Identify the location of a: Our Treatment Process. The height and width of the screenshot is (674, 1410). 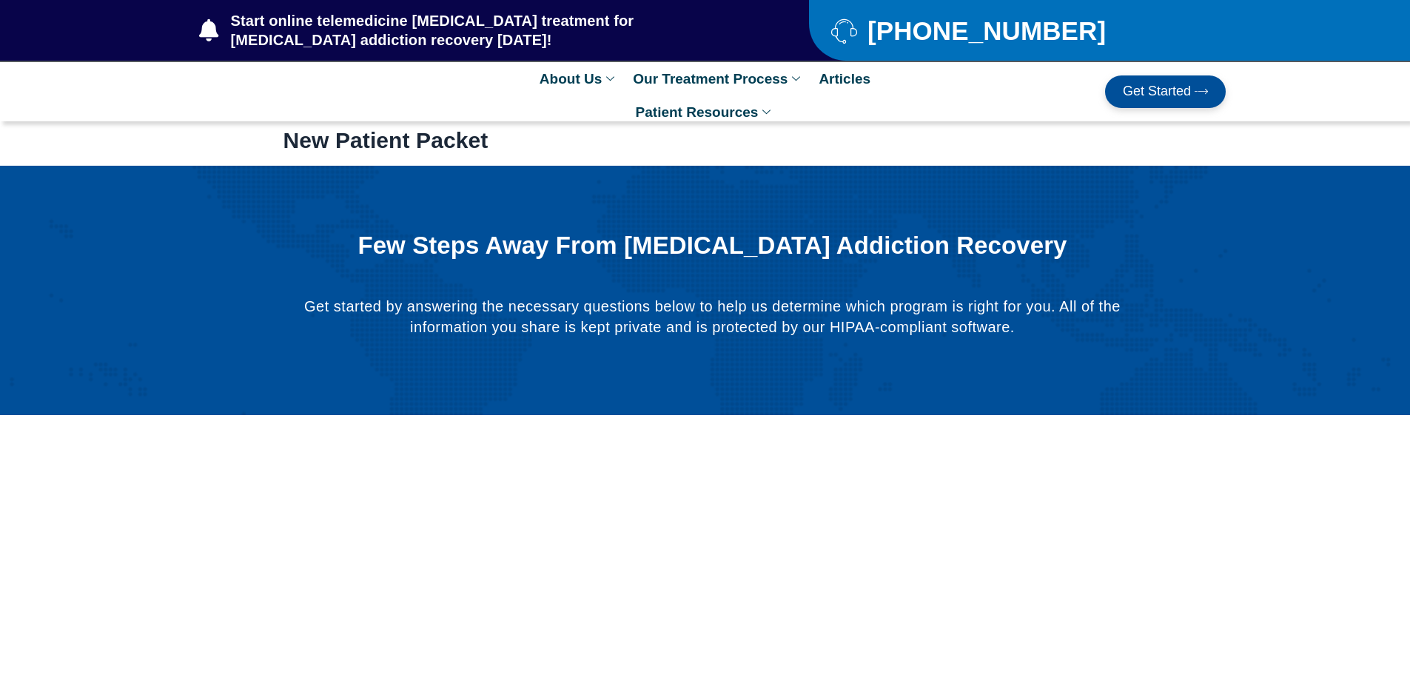
(718, 78).